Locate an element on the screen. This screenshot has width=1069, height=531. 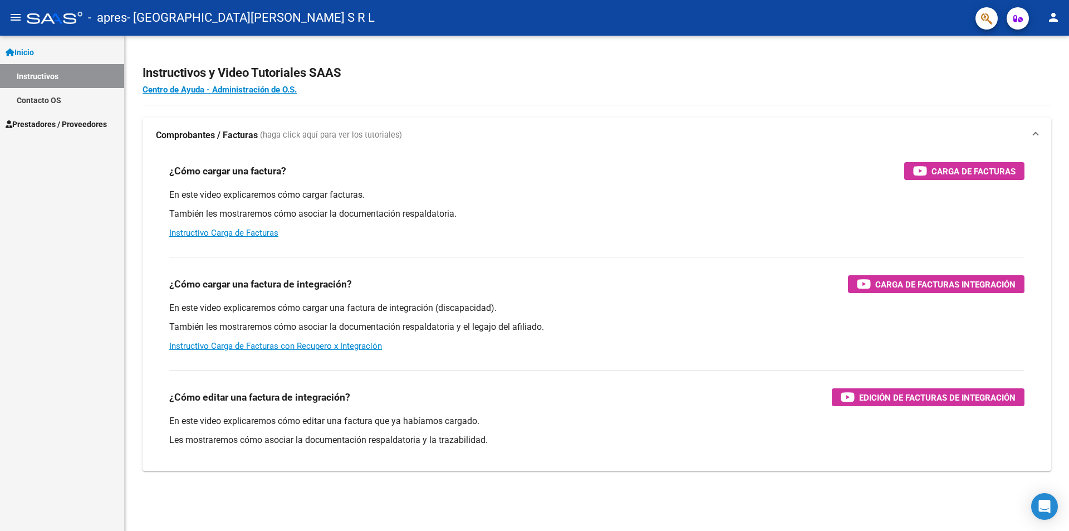
p: En este video explicaremos cómo editar una factura que ya habíamos cargado. is located at coordinates (597, 421).